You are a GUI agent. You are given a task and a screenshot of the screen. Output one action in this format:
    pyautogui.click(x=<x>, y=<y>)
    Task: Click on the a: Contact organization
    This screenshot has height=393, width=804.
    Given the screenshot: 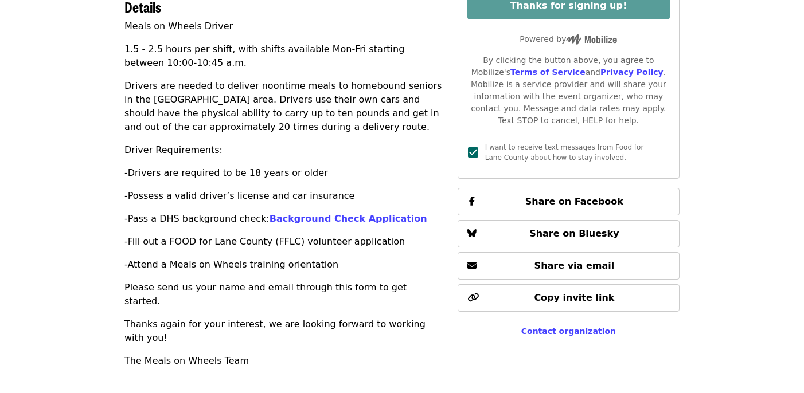 What is the action you would take?
    pyautogui.click(x=568, y=331)
    